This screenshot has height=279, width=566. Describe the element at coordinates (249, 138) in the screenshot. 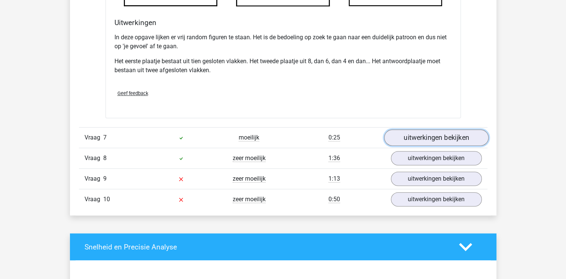

I see `span: moeilijk` at that location.